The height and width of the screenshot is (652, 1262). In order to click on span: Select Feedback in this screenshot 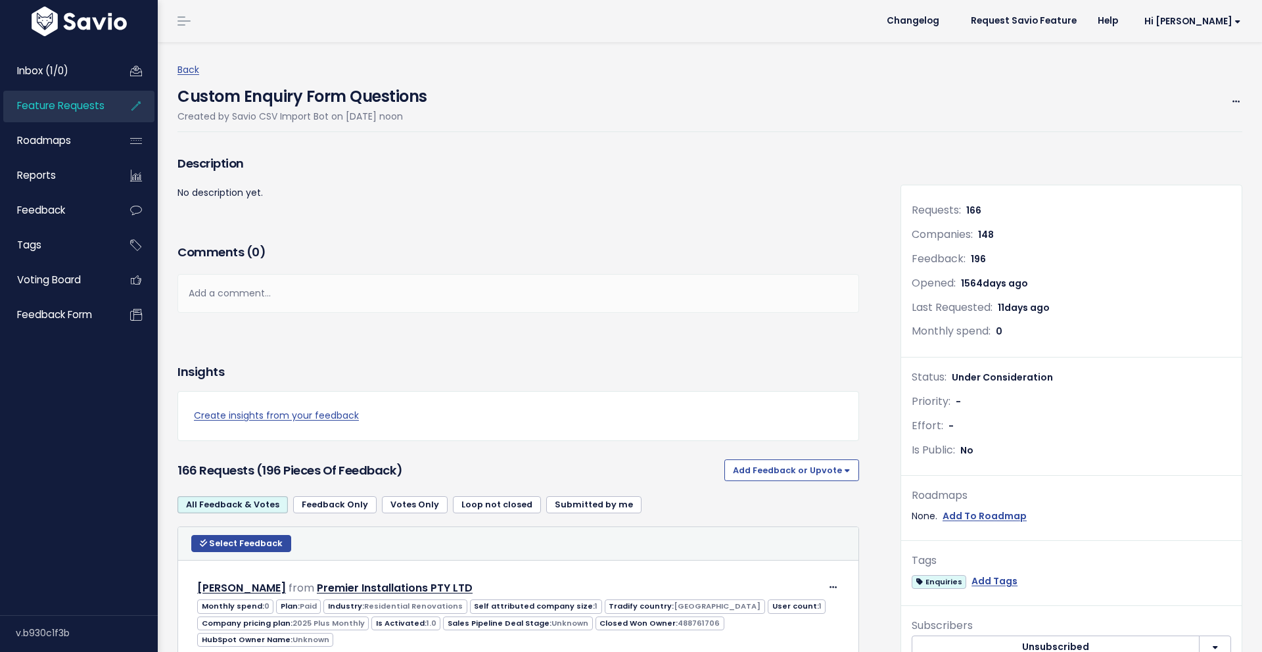, I will do `click(246, 543)`.